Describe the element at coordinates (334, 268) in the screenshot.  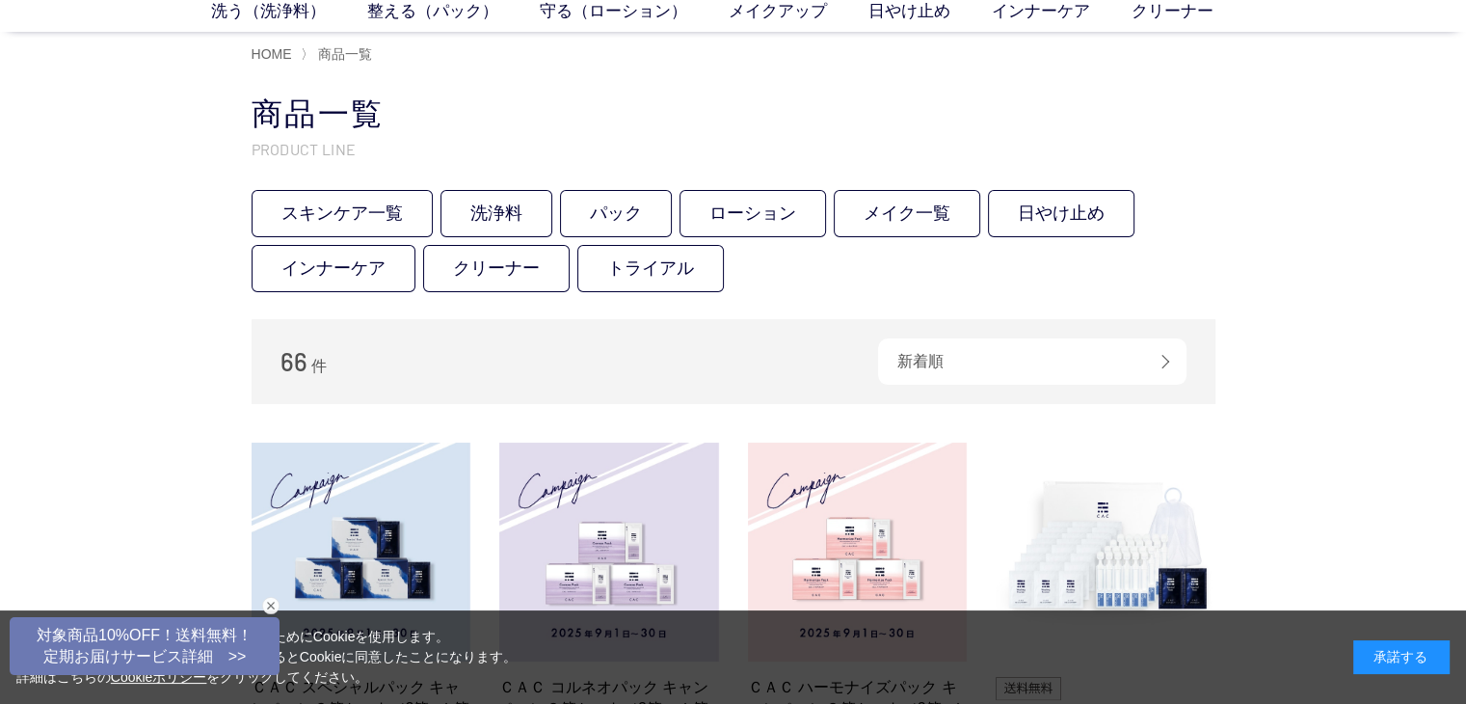
I see `a: インナーケア` at that location.